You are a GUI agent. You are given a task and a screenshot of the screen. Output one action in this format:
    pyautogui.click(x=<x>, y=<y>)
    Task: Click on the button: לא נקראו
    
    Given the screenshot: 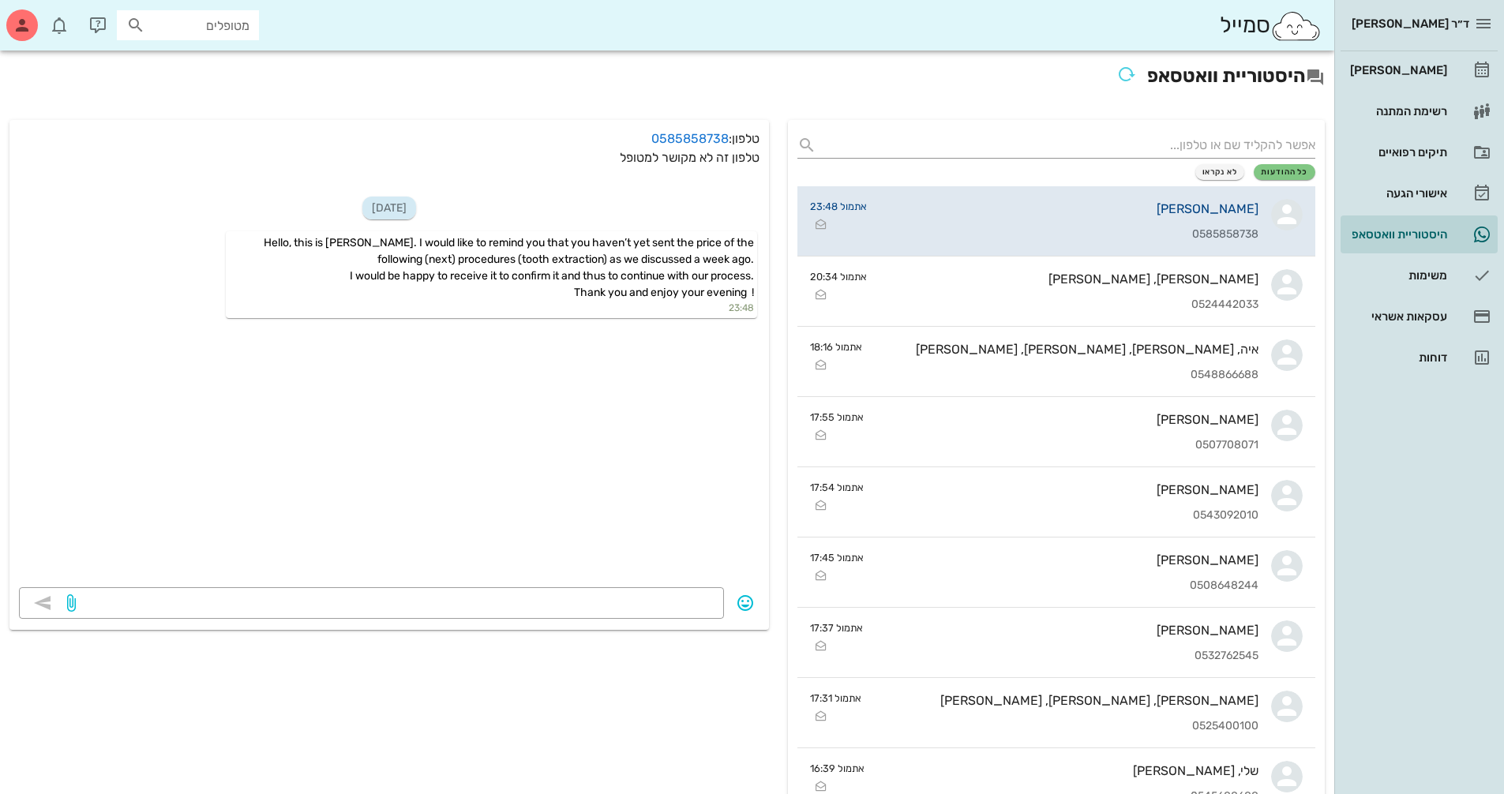 What is the action you would take?
    pyautogui.click(x=1219, y=172)
    